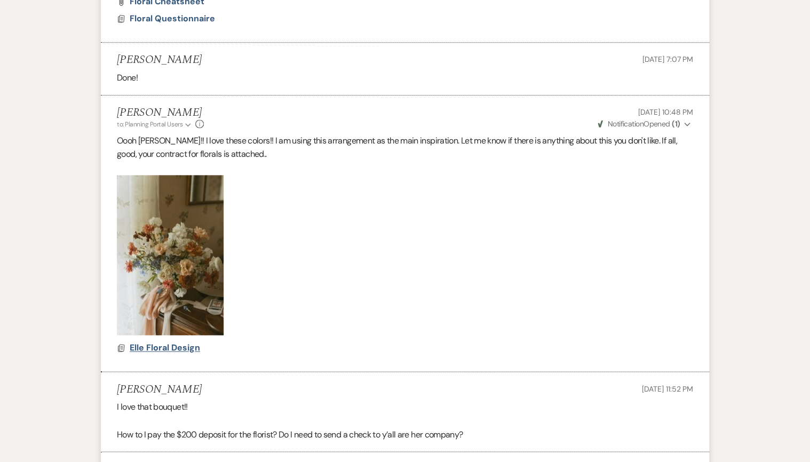 The width and height of the screenshot is (810, 462). I want to click on button: Floral Questionnaire, so click(173, 19).